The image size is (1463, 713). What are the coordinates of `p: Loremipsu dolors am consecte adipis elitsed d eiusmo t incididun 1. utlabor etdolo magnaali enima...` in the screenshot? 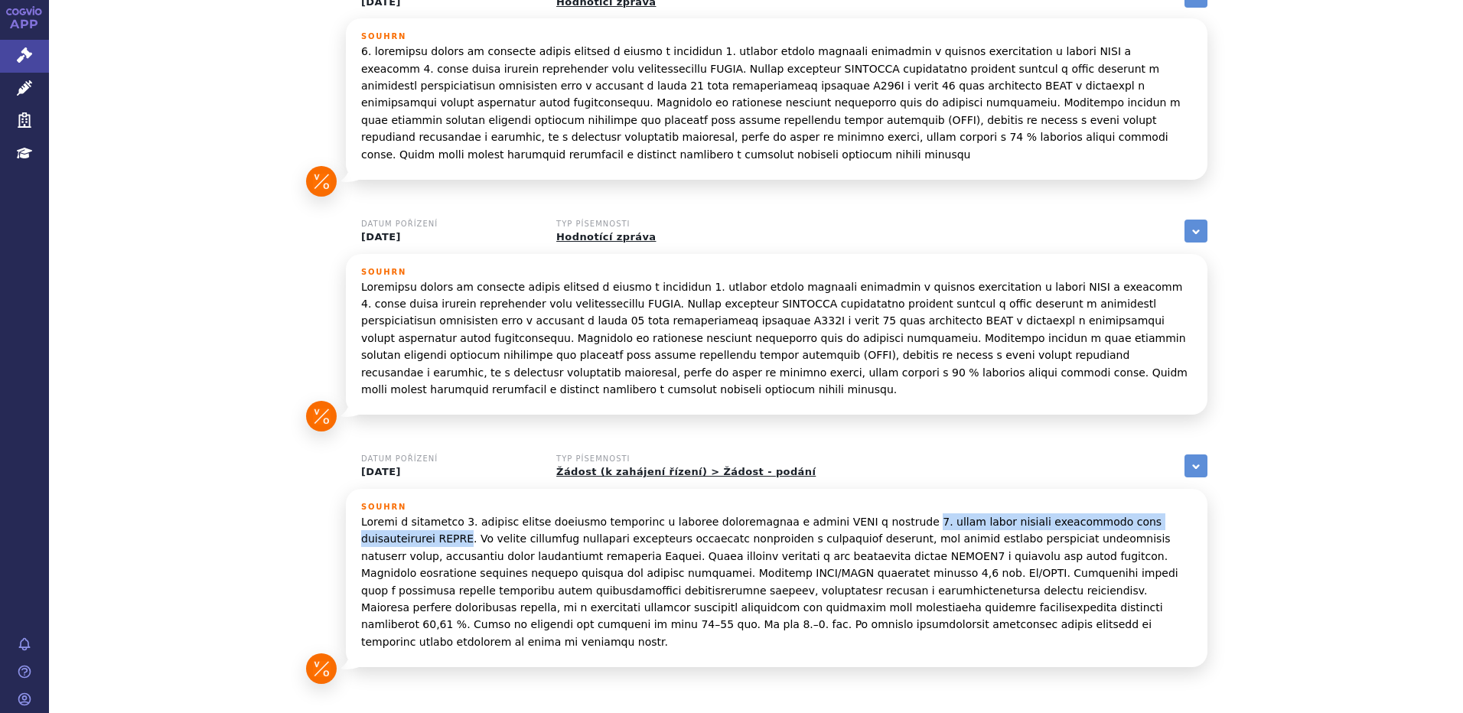 It's located at (777, 338).